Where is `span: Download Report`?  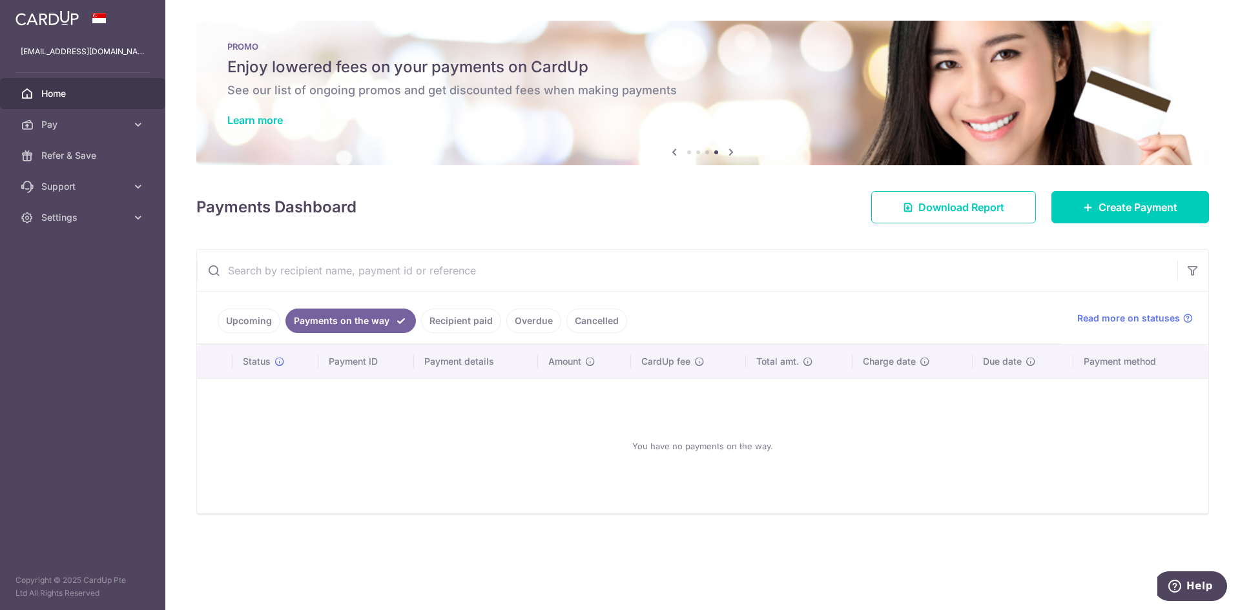
span: Download Report is located at coordinates (961, 207).